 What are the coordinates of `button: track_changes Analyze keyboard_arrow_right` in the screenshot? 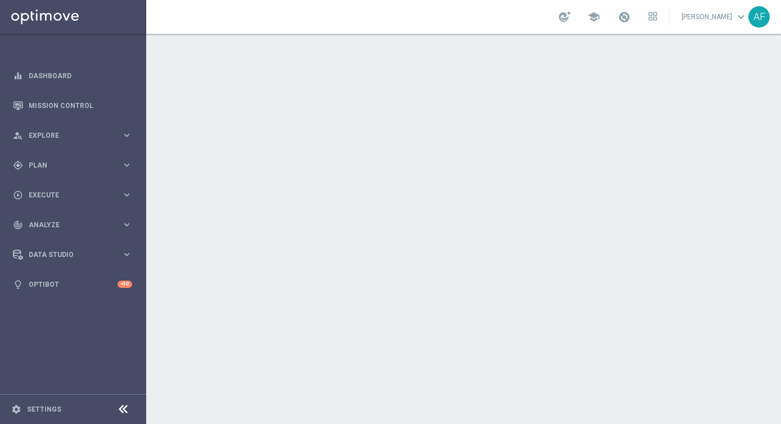 It's located at (73, 225).